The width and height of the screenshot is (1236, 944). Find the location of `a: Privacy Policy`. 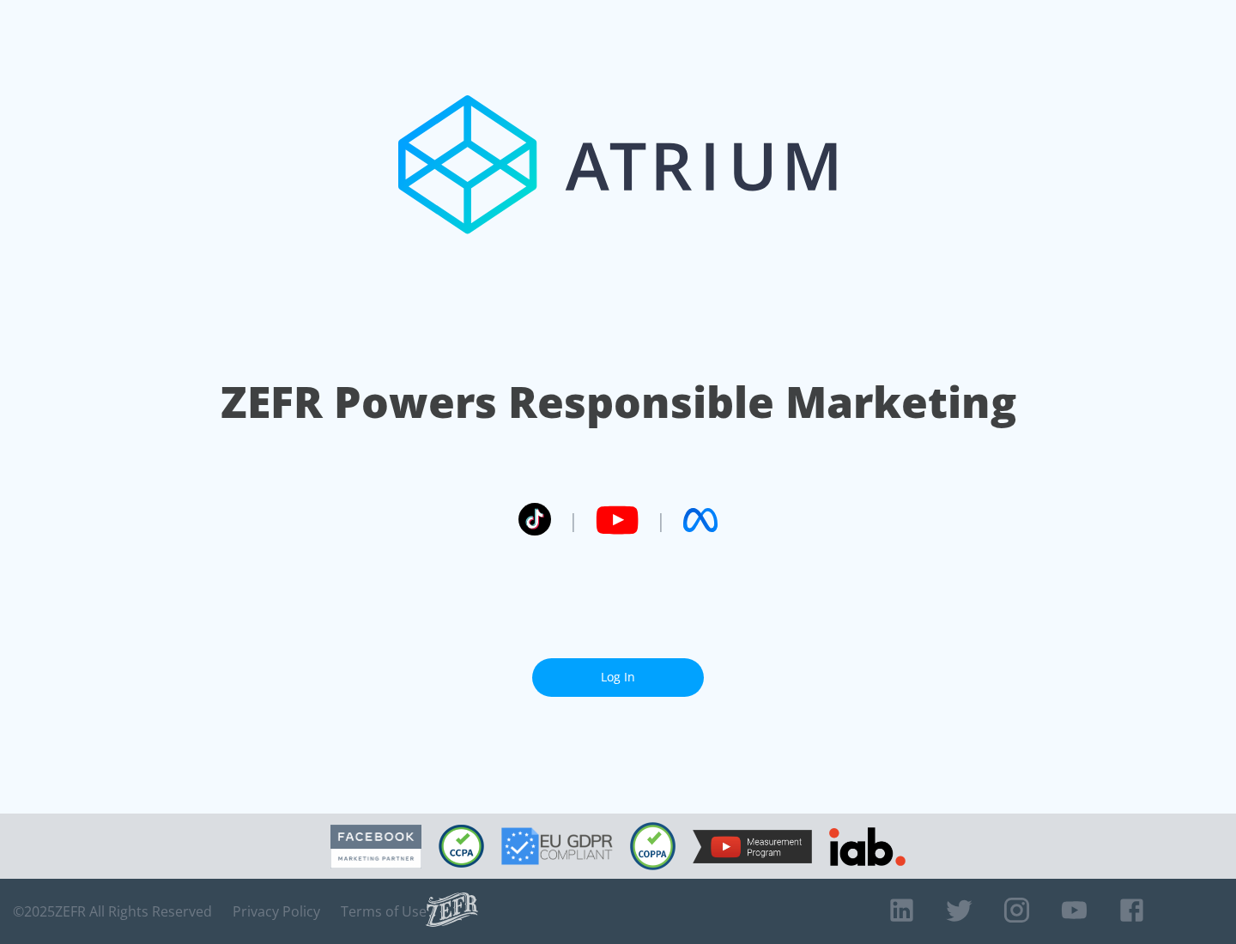

a: Privacy Policy is located at coordinates (276, 912).